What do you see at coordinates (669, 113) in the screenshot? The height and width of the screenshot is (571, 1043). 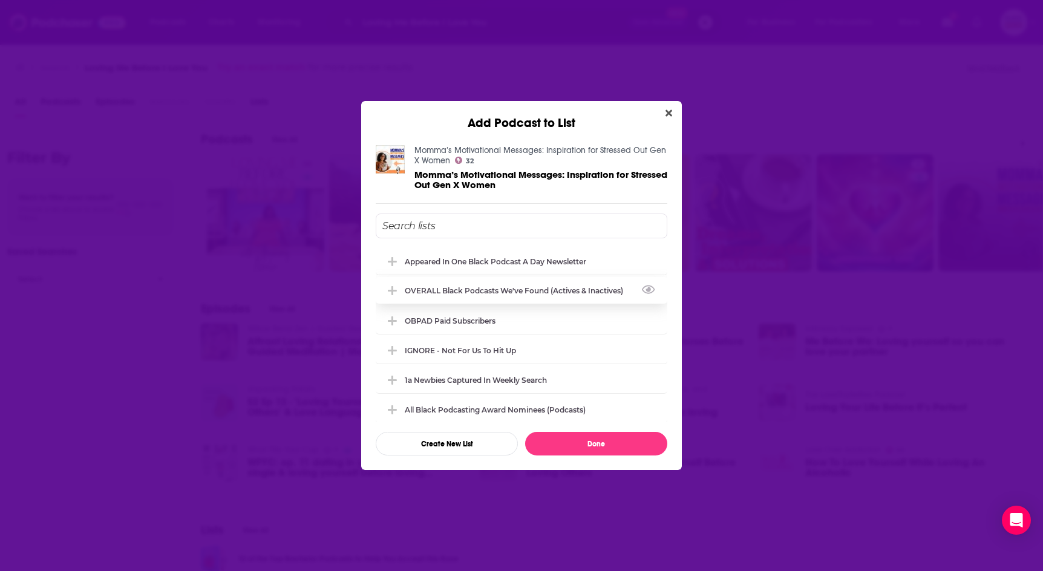 I see `button: Close` at bounding box center [669, 113].